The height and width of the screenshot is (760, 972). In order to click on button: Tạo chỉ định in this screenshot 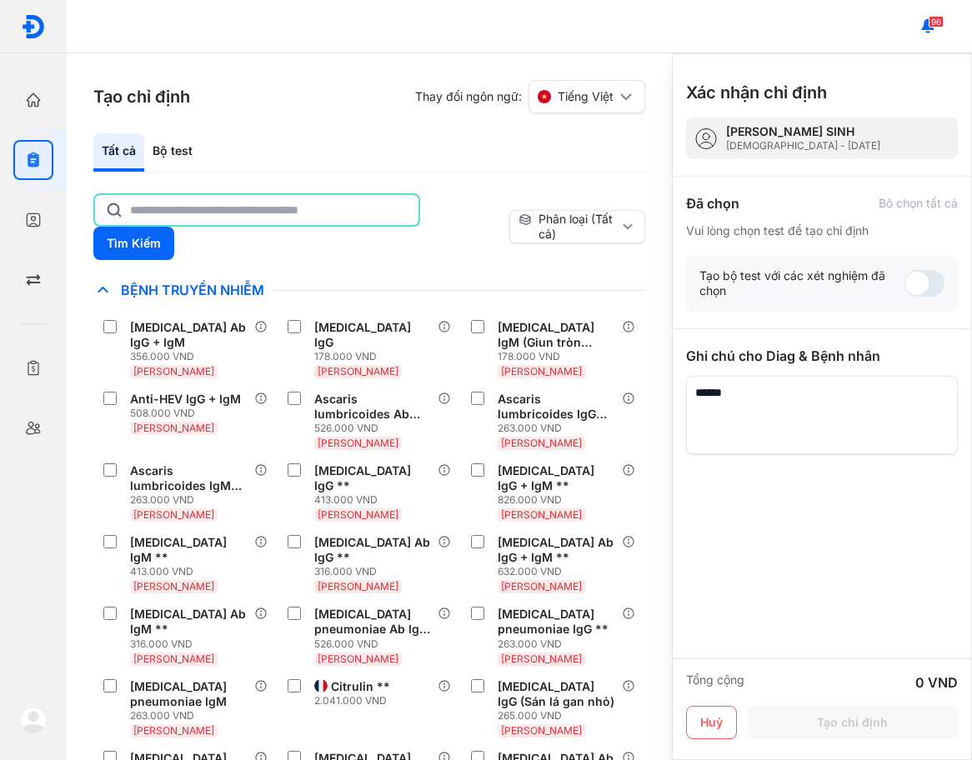, I will do `click(852, 723)`.